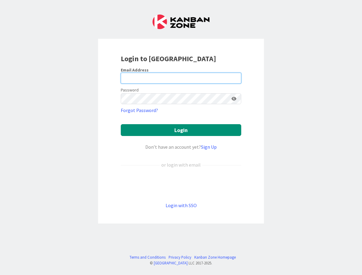  What do you see at coordinates (181, 147) in the screenshot?
I see `div: Don’t have an account yet?` at bounding box center [181, 147].